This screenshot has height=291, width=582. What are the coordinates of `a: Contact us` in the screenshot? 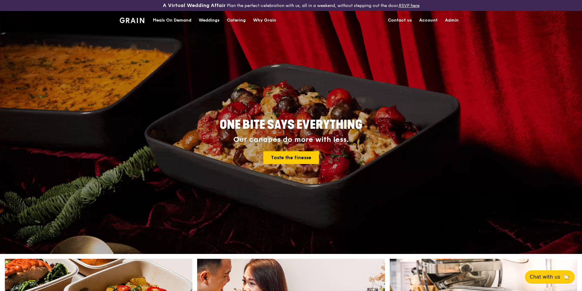 It's located at (400, 20).